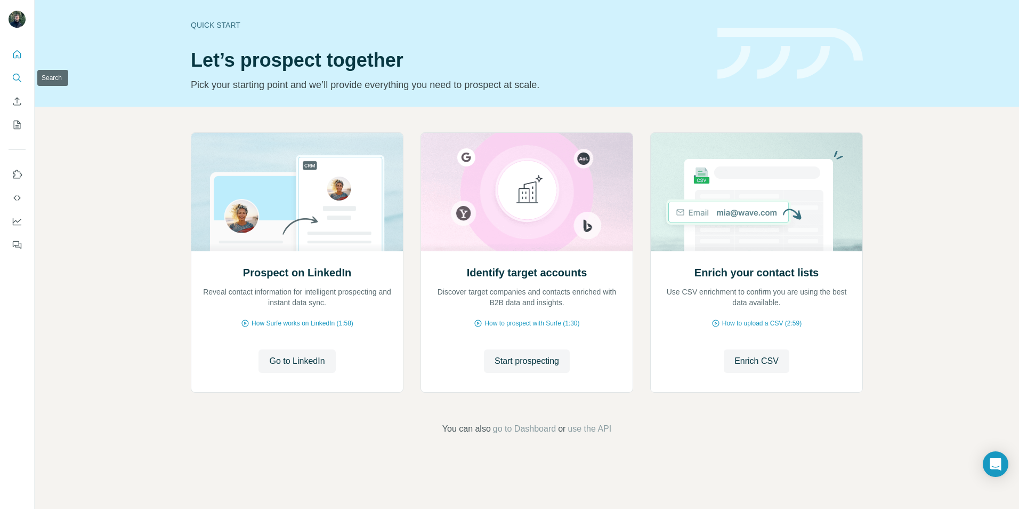 This screenshot has width=1019, height=509. What do you see at coordinates (762, 323) in the screenshot?
I see `span: How to upload a CSV (2:59)` at bounding box center [762, 323].